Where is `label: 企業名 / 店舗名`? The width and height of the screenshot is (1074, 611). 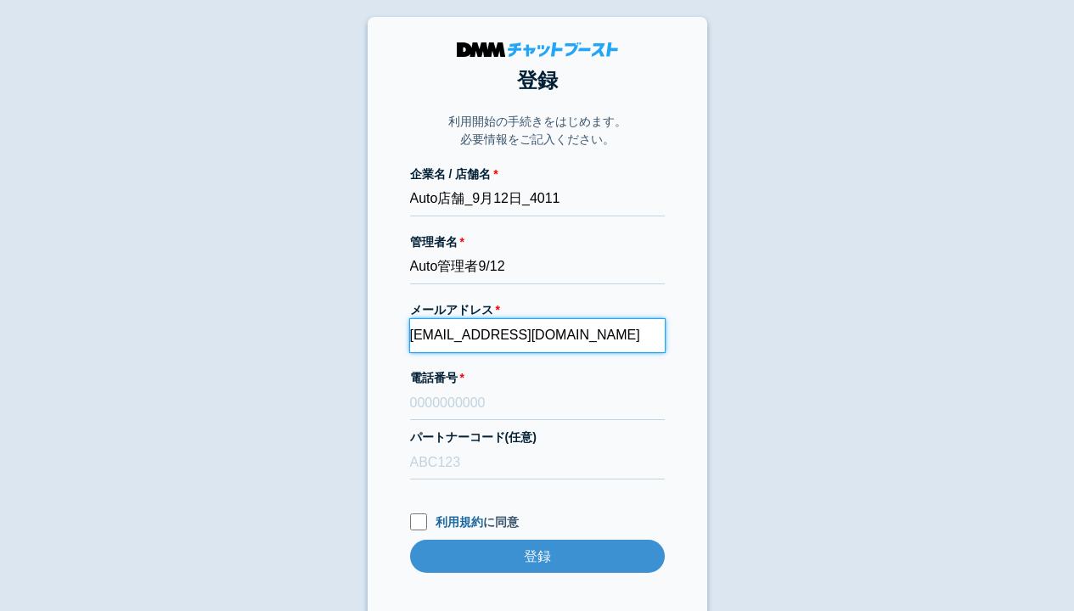 label: 企業名 / 店舗名 is located at coordinates (538, 174).